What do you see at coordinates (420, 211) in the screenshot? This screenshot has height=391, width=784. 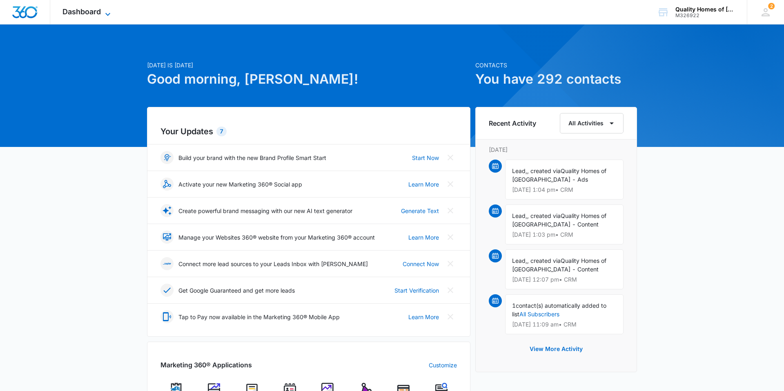 I see `a: Generate Text` at bounding box center [420, 211].